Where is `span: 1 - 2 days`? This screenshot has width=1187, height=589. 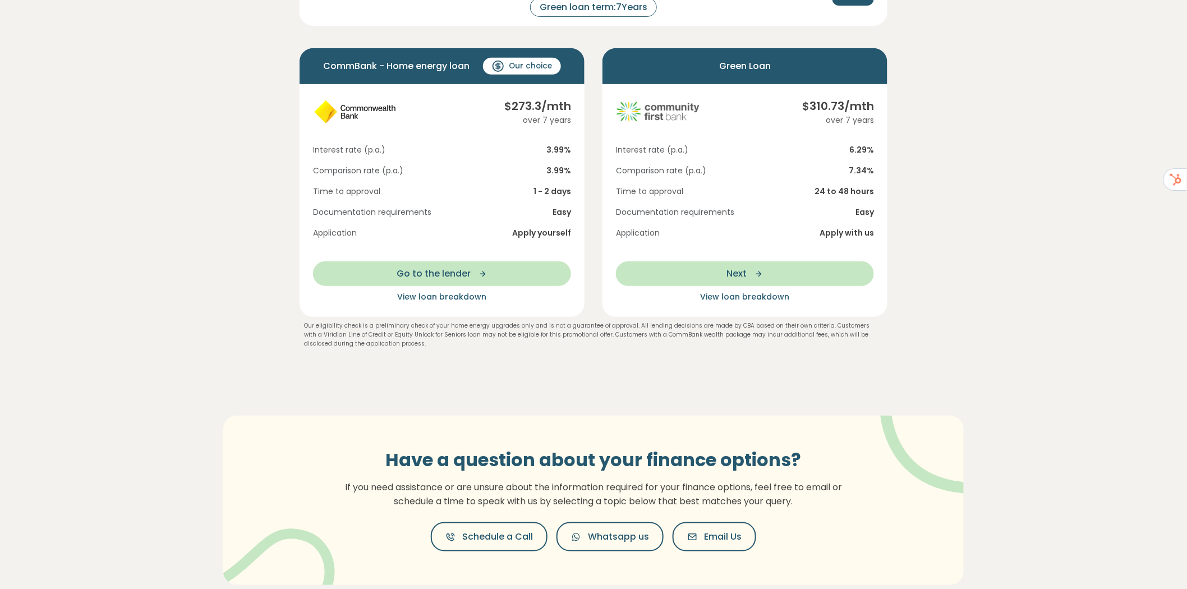
span: 1 - 2 days is located at coordinates (552, 191).